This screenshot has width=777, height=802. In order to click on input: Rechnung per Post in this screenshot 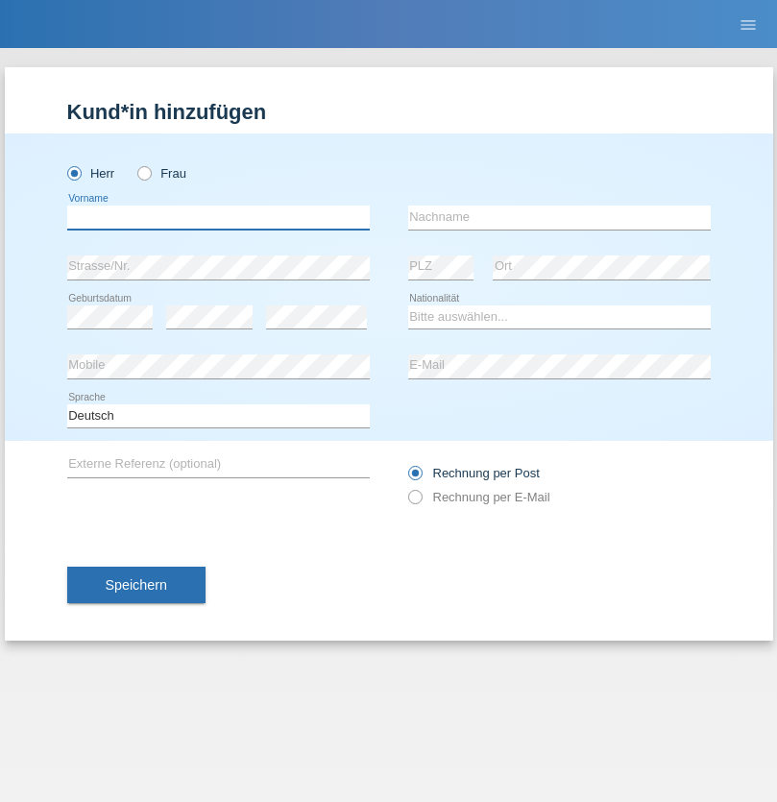, I will do `click(414, 478)`.